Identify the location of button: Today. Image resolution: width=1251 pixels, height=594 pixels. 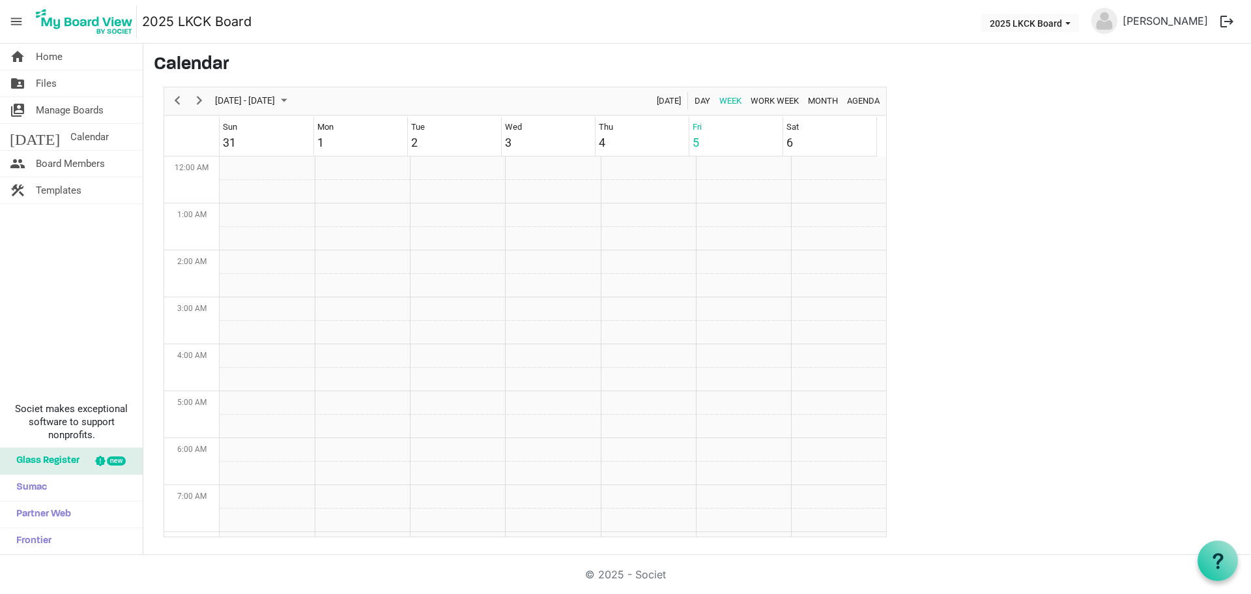
(669, 100).